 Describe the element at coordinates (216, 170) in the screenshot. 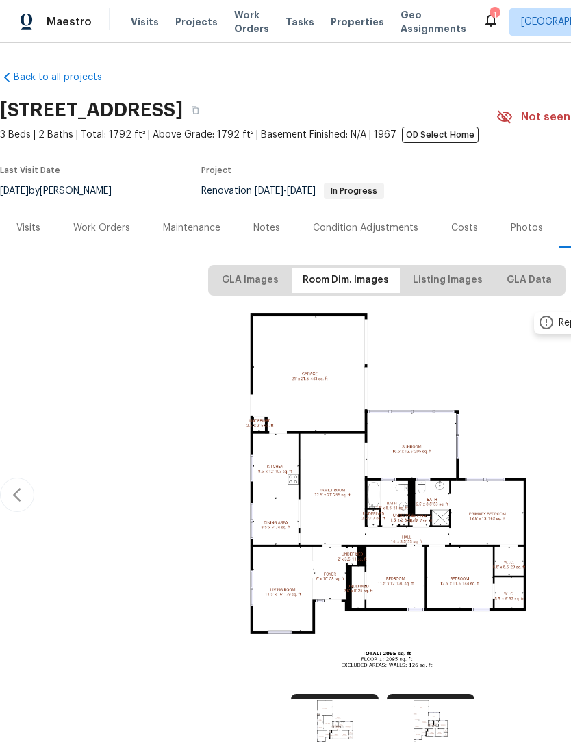

I see `span: Project` at that location.